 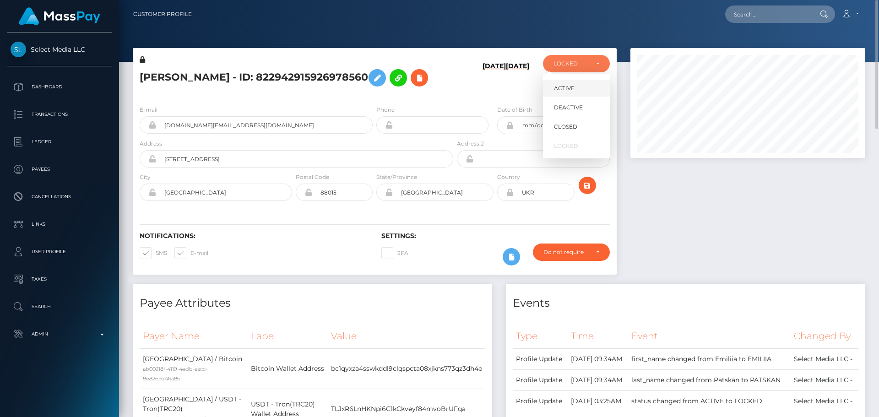 I want to click on p: Admin, so click(x=60, y=334).